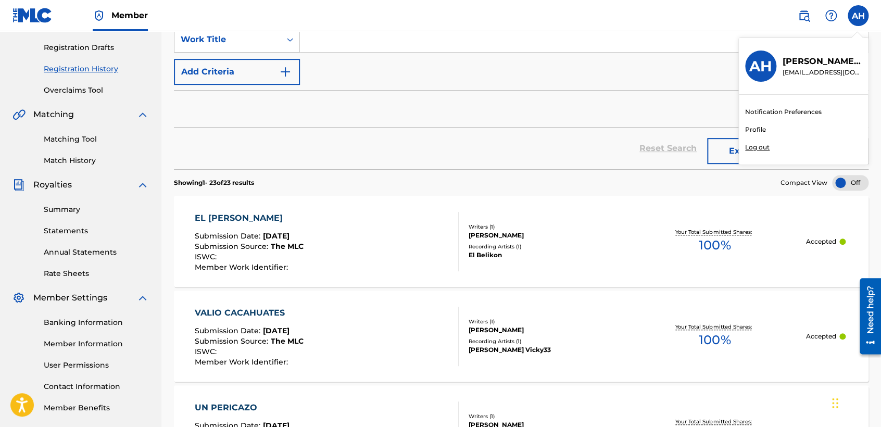 The image size is (881, 427). Describe the element at coordinates (19, 115) in the screenshot. I see `img: Matching` at that location.